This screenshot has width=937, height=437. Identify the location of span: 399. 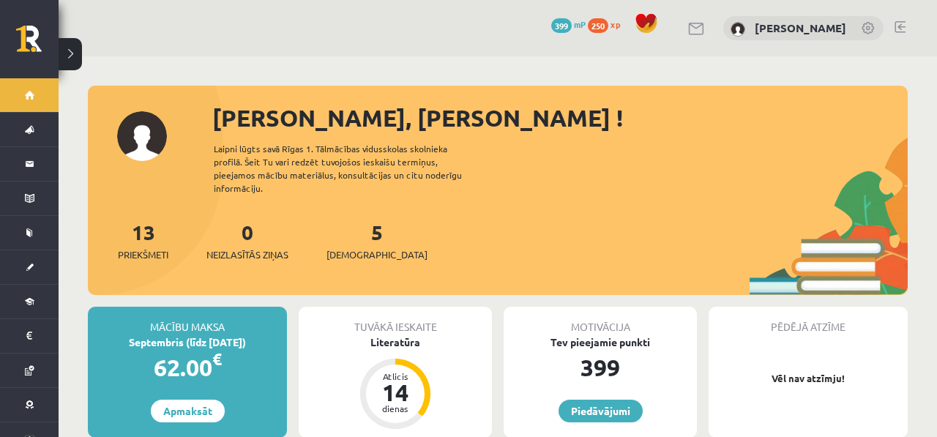
(561, 26).